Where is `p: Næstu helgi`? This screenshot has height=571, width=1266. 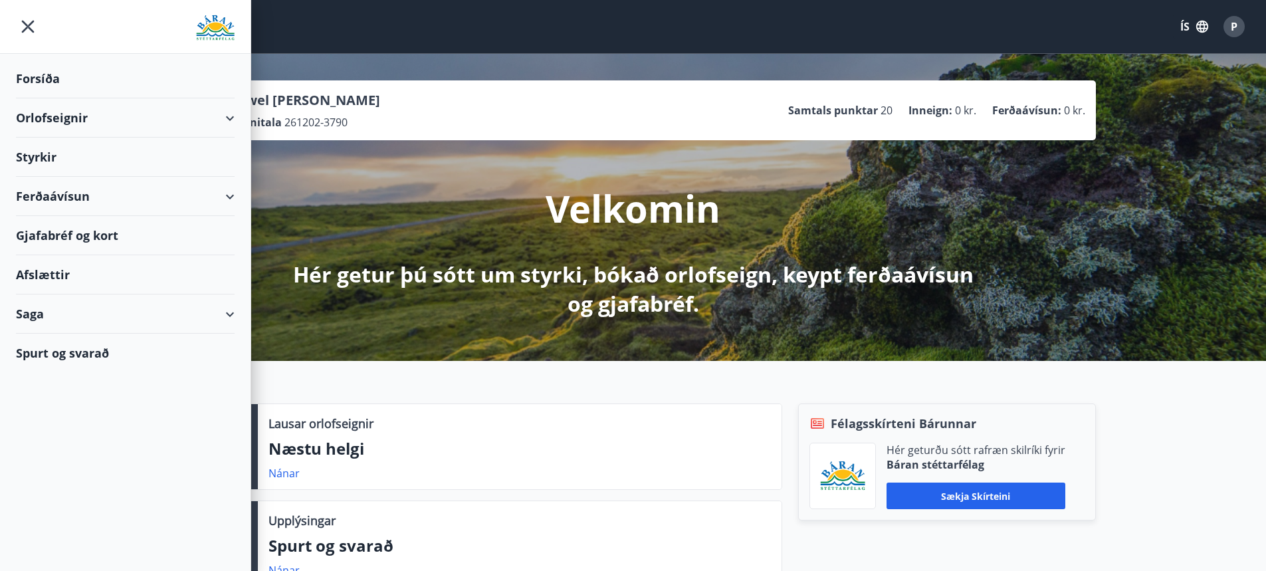 p: Næstu helgi is located at coordinates (520, 448).